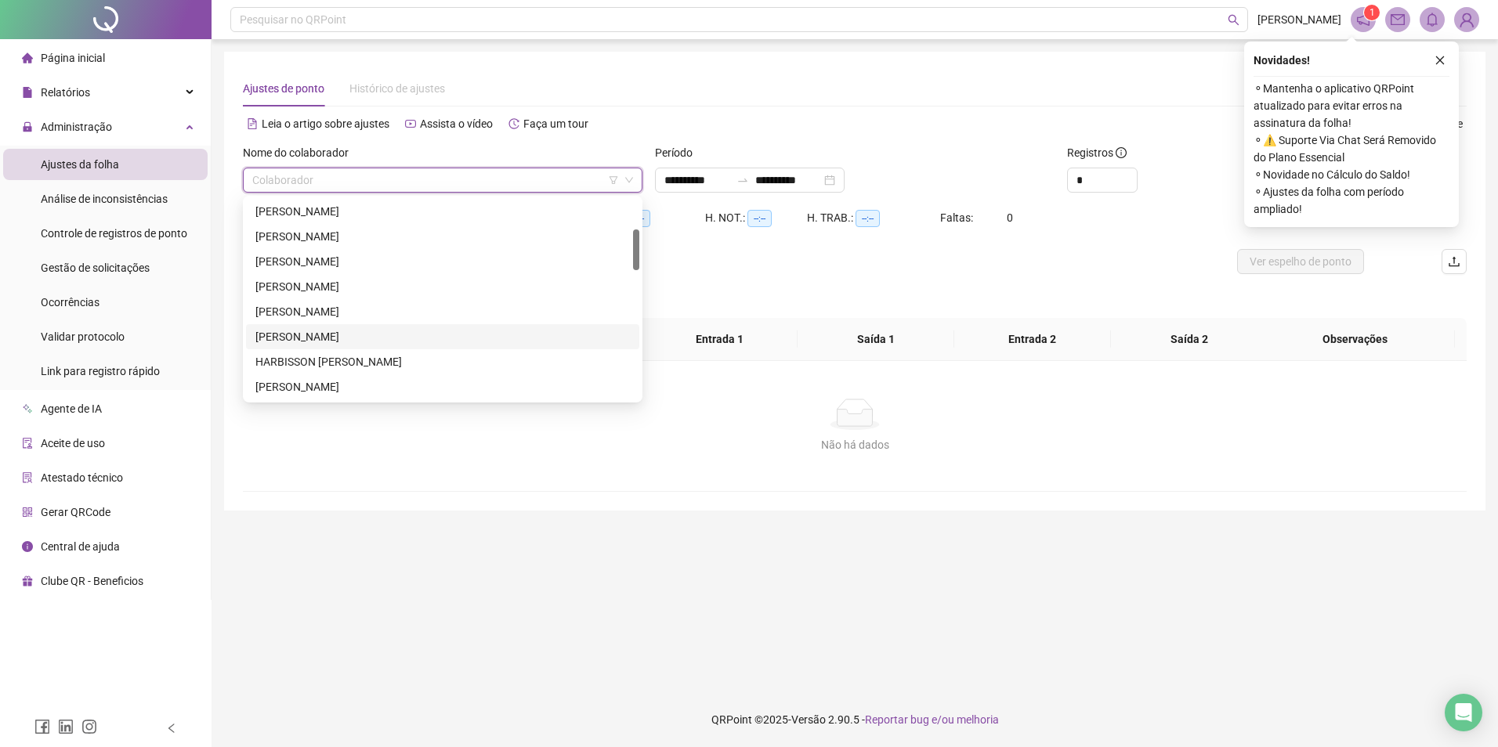 This screenshot has width=1498, height=747. I want to click on div: EDSON CLEMENTINO DOS SANTOS, so click(443, 237).